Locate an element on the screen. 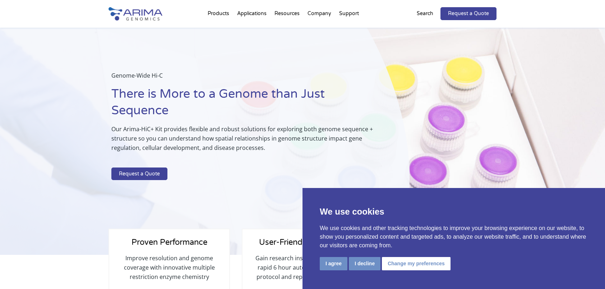 The width and height of the screenshot is (605, 289). p: Improve resolution and genome coverage with innovative multiple restriction enzyme chemistry is located at coordinates (169, 270).